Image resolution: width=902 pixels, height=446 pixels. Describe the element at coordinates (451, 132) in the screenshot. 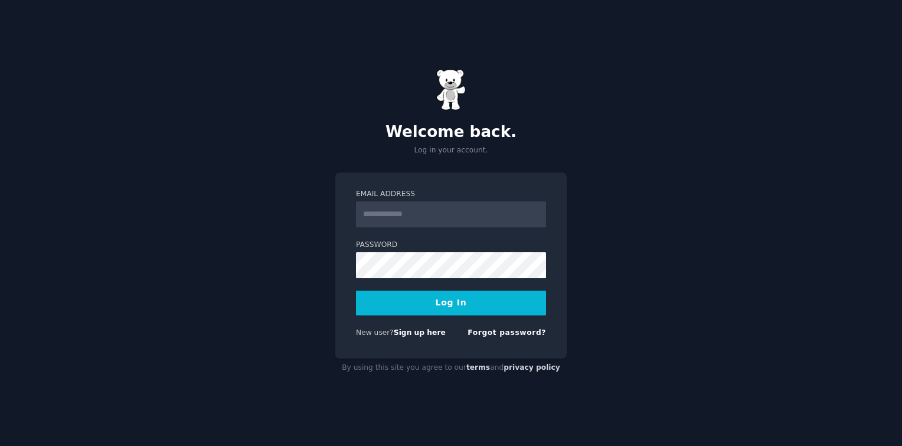

I see `h2: Welcome back.` at that location.